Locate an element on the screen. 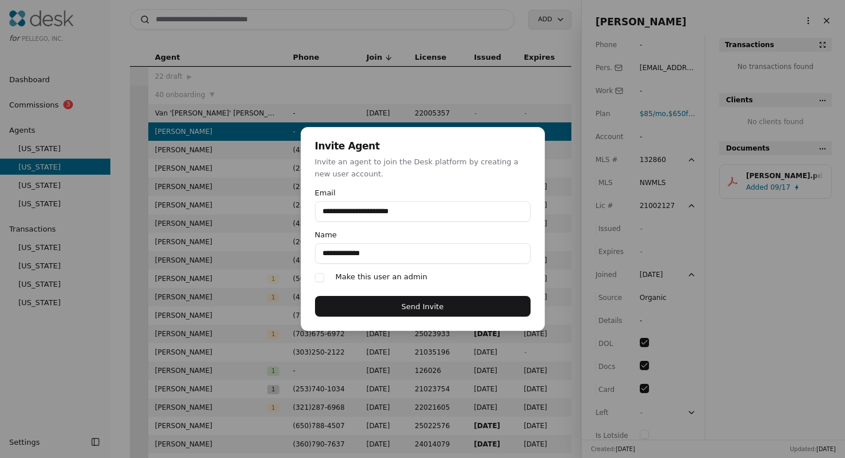 The height and width of the screenshot is (458, 845). button: Send Invite is located at coordinates (422, 306).